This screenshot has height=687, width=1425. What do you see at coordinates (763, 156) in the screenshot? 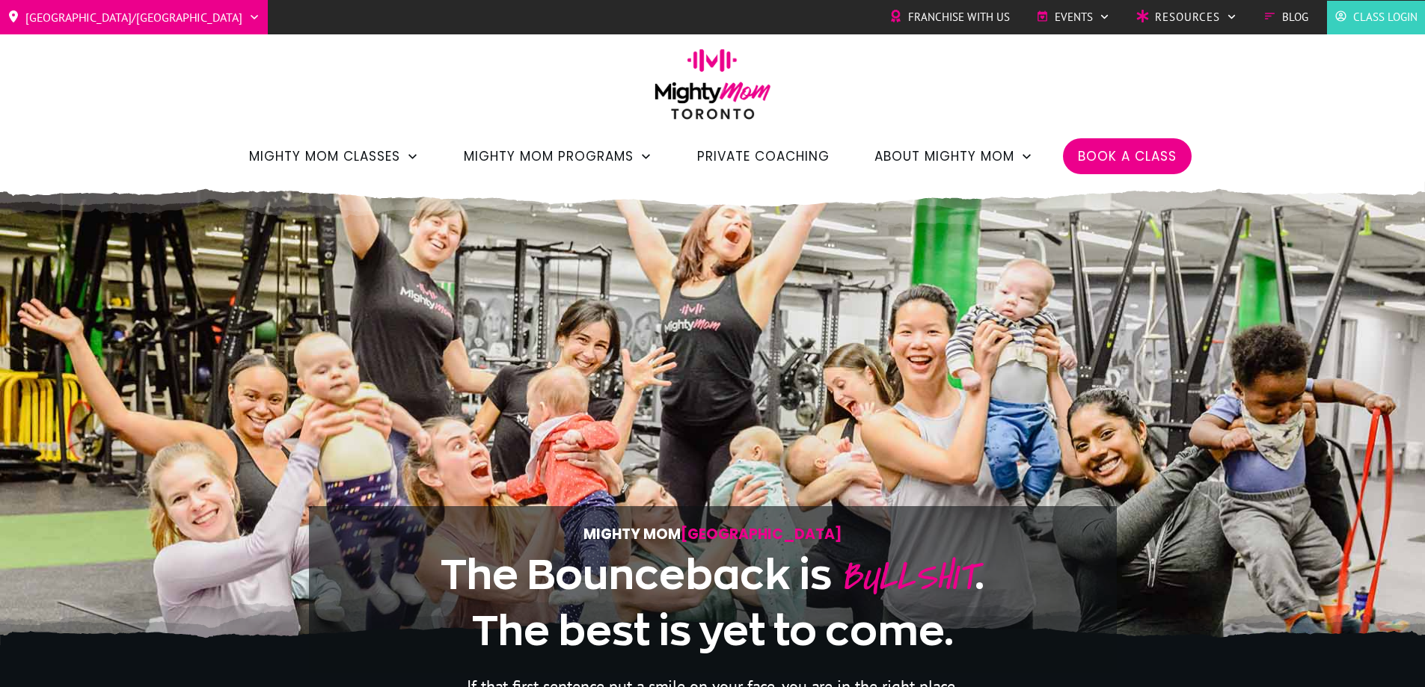
I see `a: Private Coaching` at bounding box center [763, 156].